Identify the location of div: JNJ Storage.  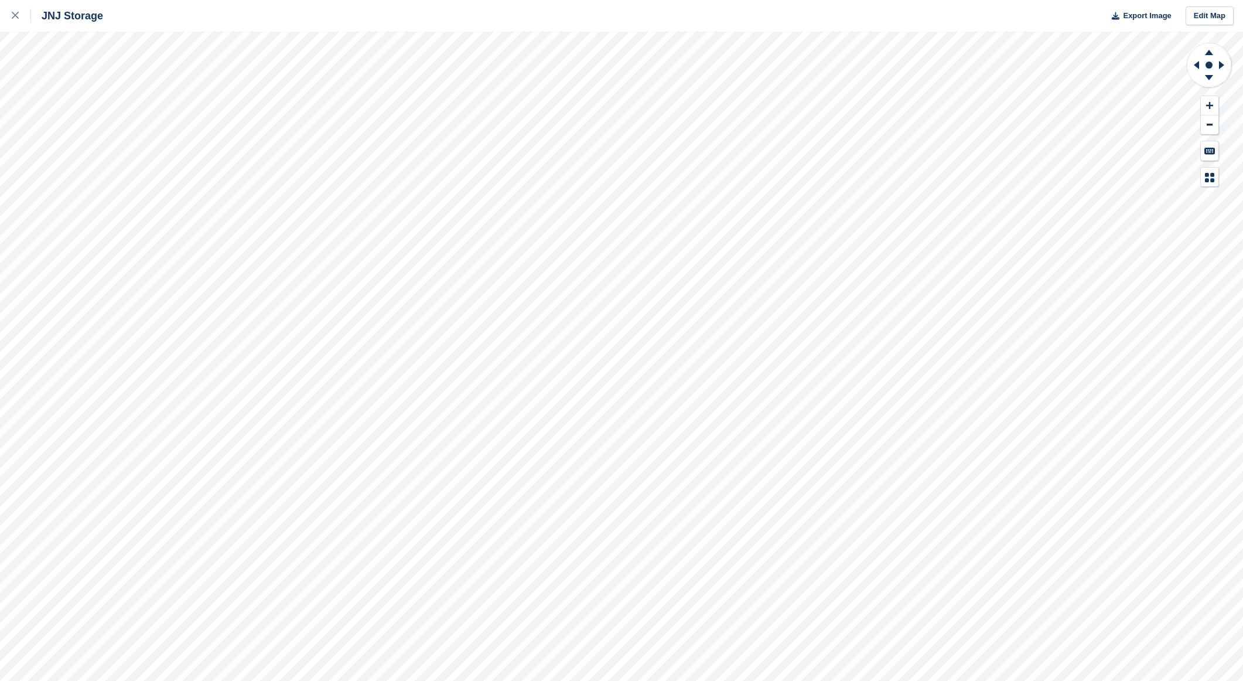
(67, 16).